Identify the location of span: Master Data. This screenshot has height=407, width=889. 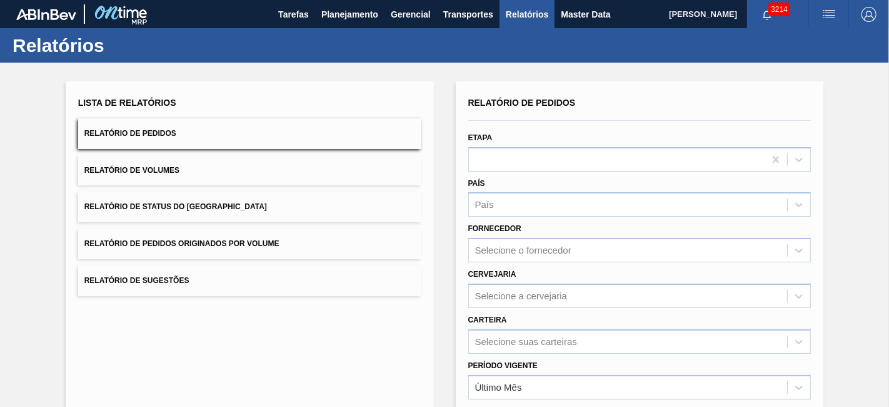
(585, 14).